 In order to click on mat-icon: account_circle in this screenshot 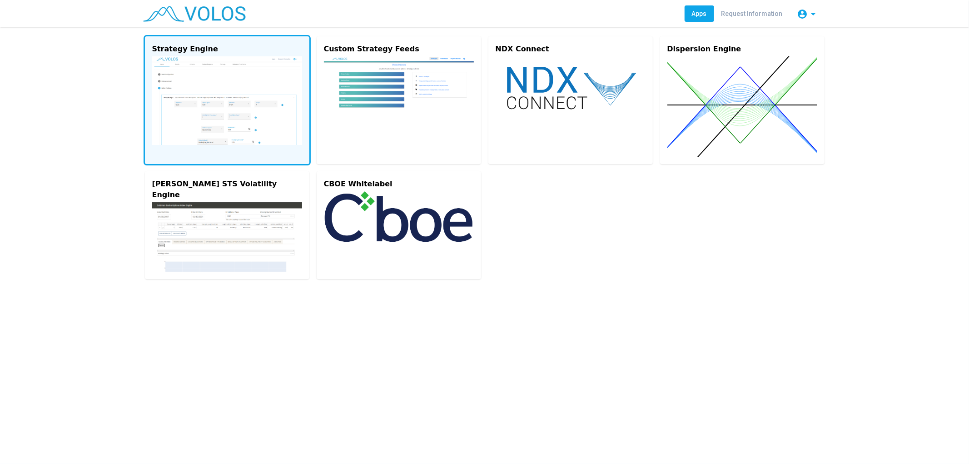, I will do `click(803, 14)`.